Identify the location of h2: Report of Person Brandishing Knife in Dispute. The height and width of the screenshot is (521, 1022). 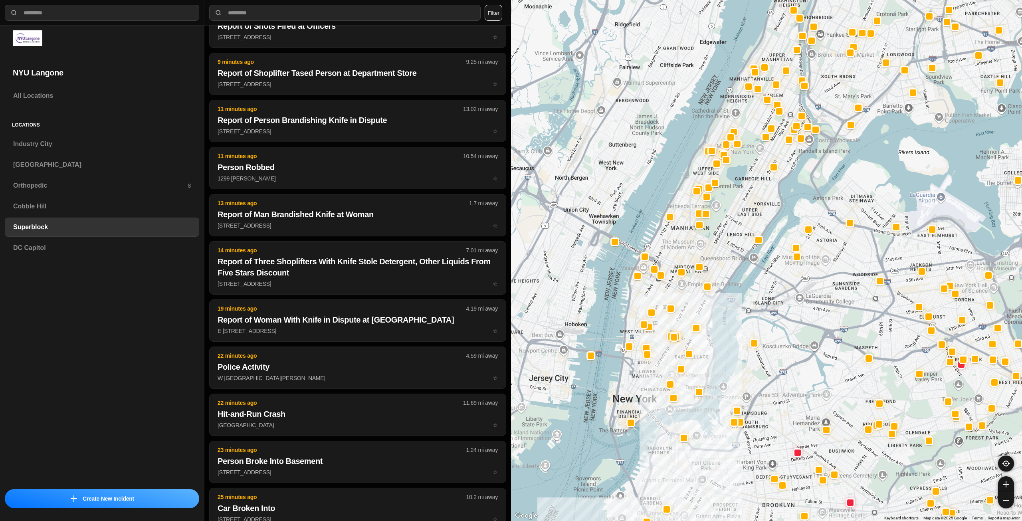
(358, 120).